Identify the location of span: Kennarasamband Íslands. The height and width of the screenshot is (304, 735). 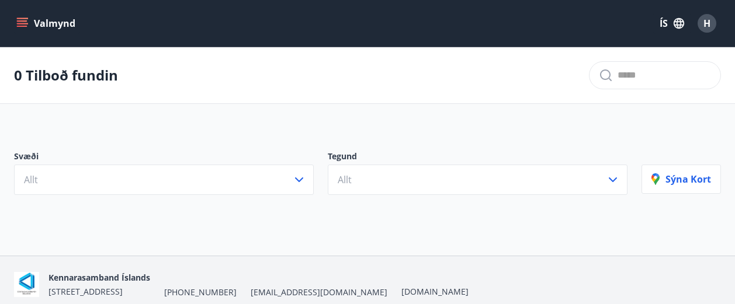
(99, 278).